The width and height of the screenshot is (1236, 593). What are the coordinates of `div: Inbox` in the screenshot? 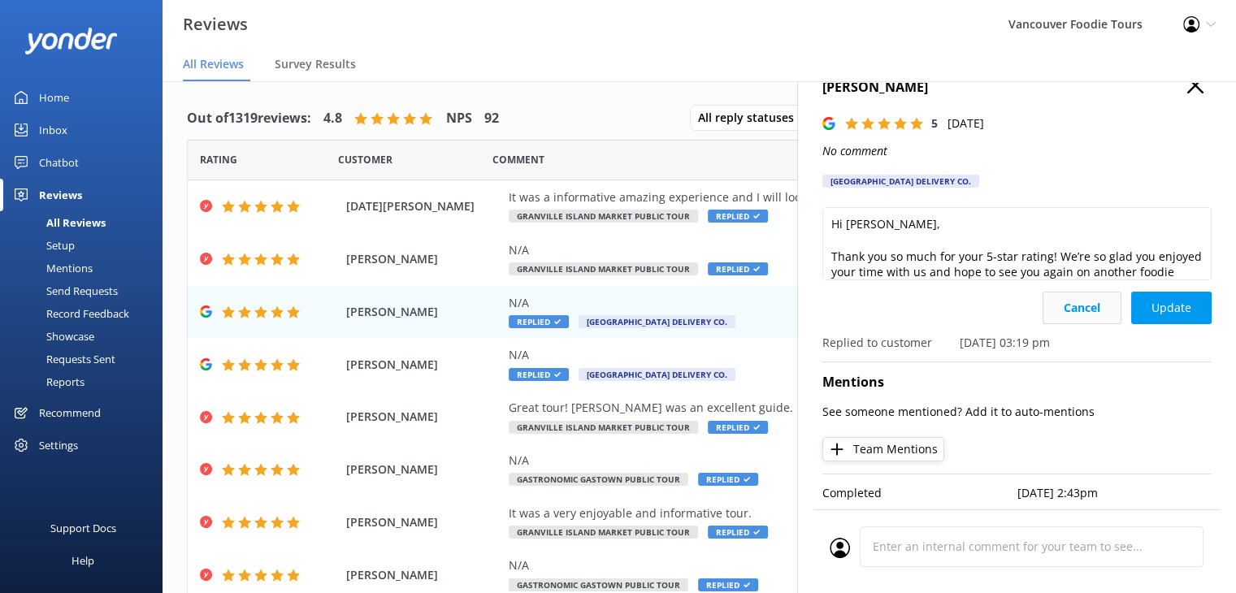 It's located at (53, 130).